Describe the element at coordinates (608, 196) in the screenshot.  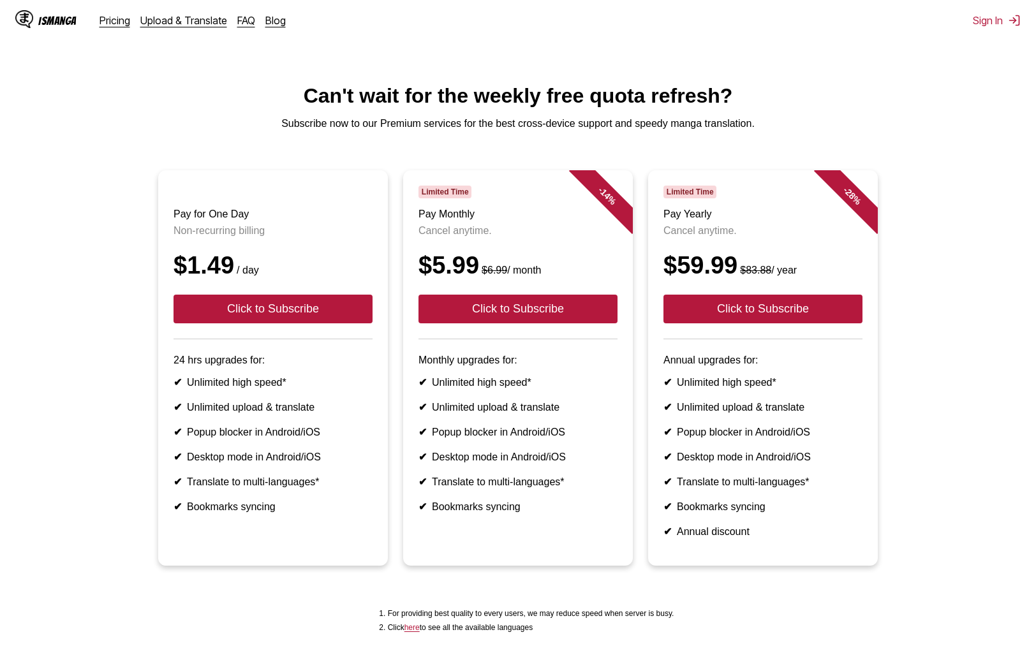
I see `div: - 14 %` at that location.